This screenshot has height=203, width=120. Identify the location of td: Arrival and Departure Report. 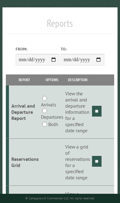
(24, 112).